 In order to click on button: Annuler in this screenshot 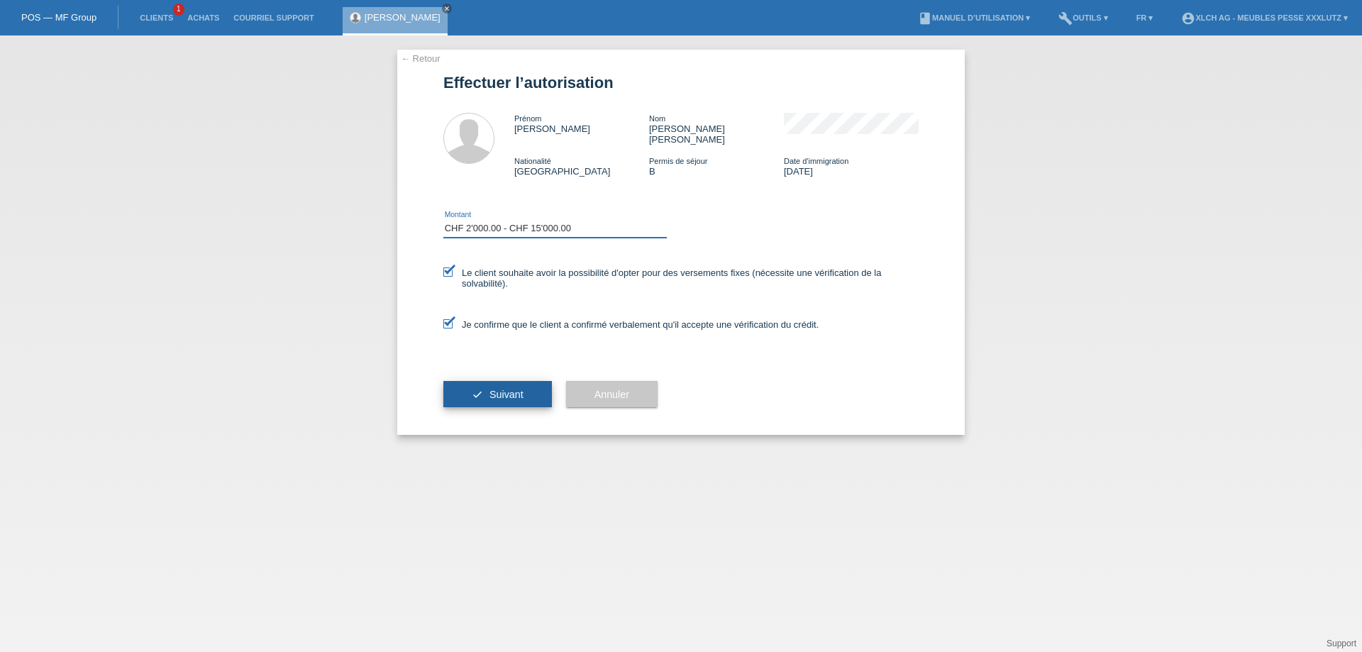, I will do `click(612, 394)`.